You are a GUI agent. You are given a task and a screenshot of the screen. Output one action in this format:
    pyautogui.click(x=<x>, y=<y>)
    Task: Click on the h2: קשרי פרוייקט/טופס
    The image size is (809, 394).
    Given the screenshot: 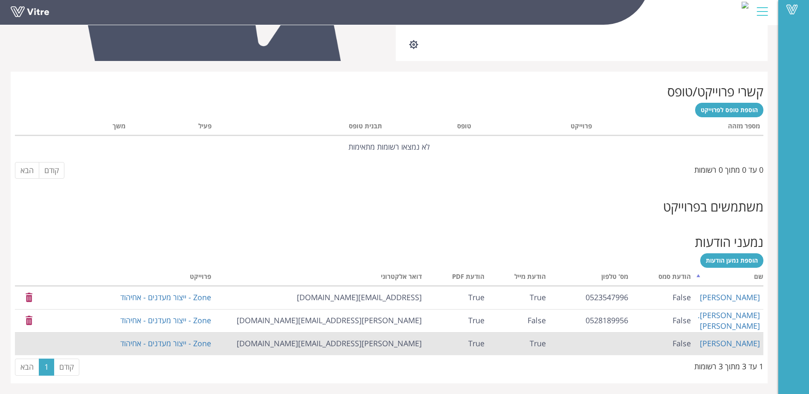 What is the action you would take?
    pyautogui.click(x=389, y=91)
    